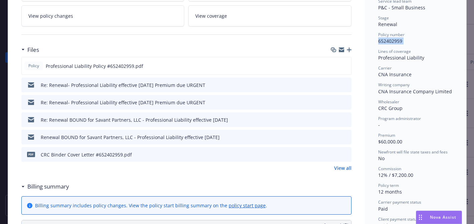 This screenshot has width=474, height=224. I want to click on span: $60,000.00, so click(390, 141).